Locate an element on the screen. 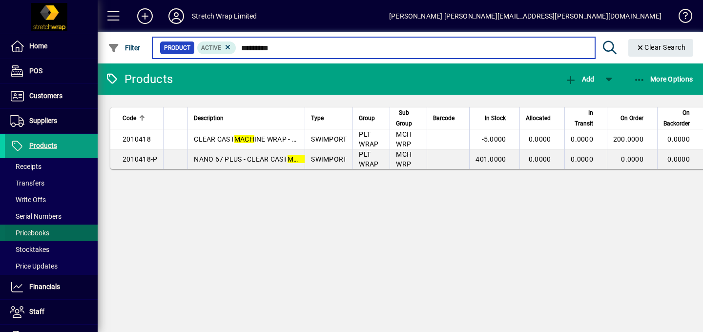  span: 2010418 is located at coordinates (137, 139).